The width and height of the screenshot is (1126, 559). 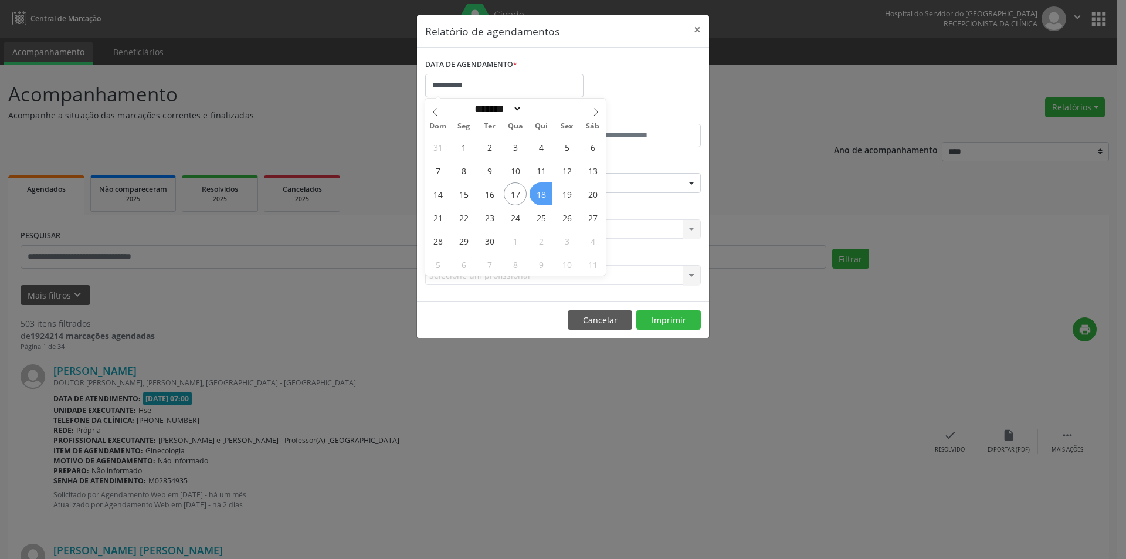 What do you see at coordinates (438, 170) in the screenshot?
I see `span: Setembro 7, 2025` at bounding box center [438, 170].